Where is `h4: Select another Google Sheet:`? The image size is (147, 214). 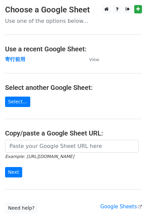
h4: Select another Google Sheet: is located at coordinates (73, 88).